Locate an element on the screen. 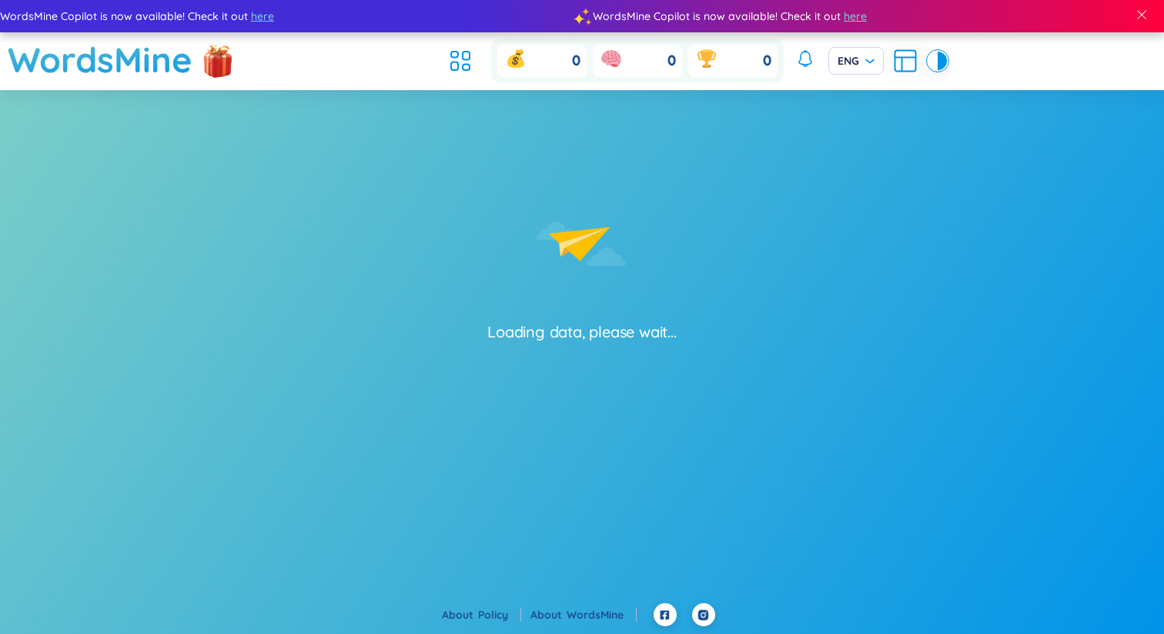 The width and height of the screenshot is (1164, 634). div: Loading data, please wait... is located at coordinates (581, 332).